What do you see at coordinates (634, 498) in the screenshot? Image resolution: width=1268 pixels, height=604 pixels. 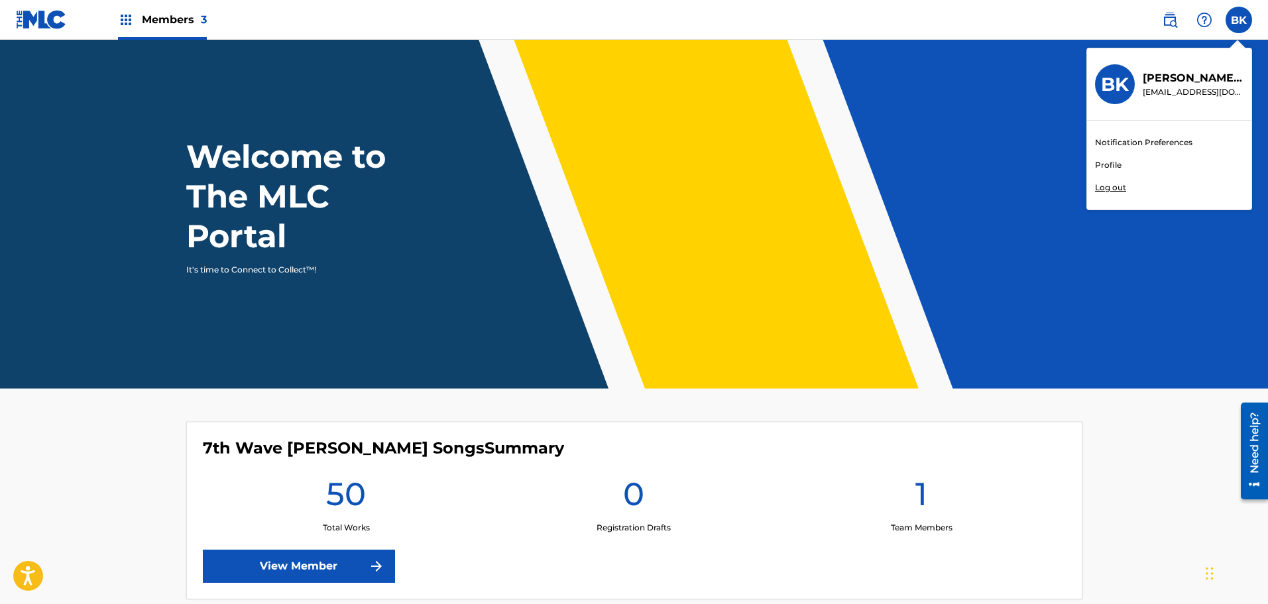 I see `h1: 0` at bounding box center [634, 498].